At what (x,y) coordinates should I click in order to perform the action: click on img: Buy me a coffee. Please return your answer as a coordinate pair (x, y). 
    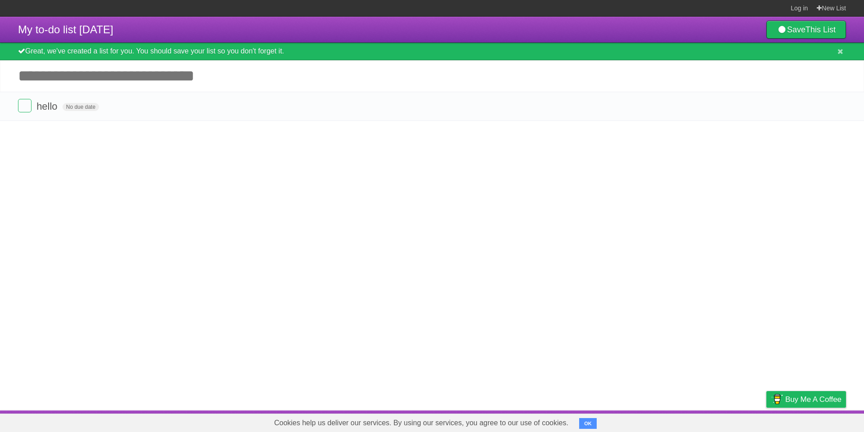
    Looking at the image, I should click on (776, 399).